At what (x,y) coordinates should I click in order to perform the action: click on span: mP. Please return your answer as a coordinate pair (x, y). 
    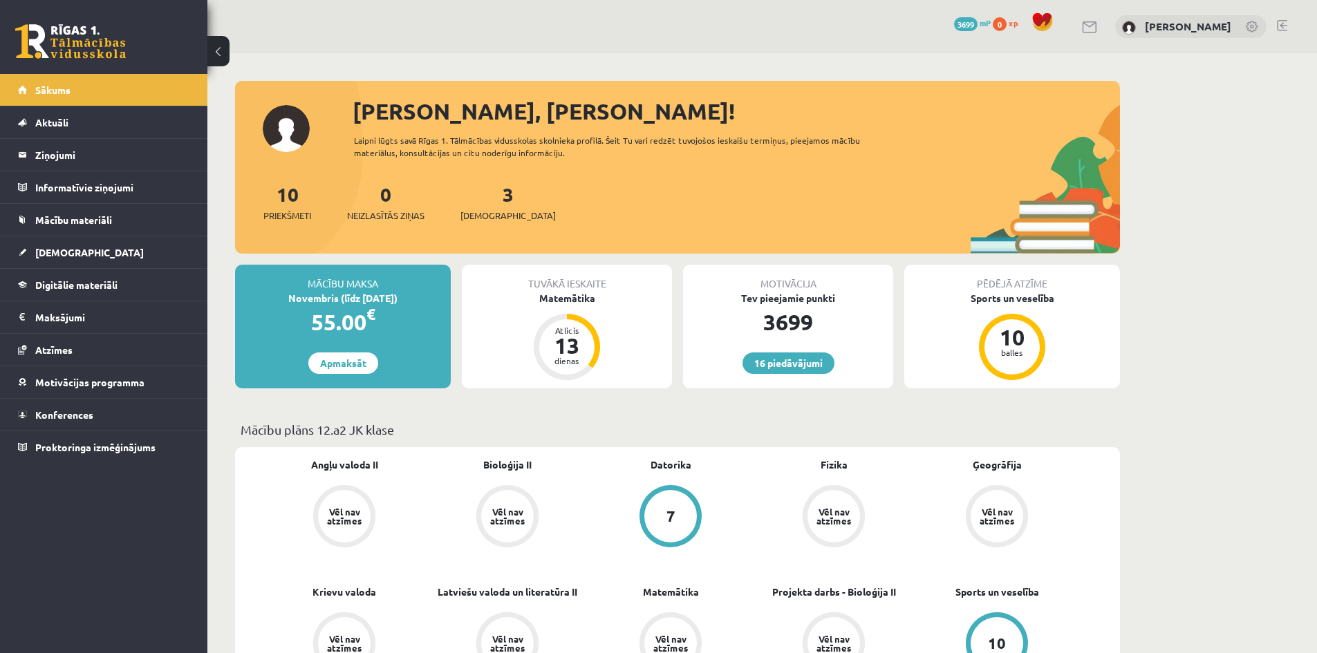
    Looking at the image, I should click on (985, 23).